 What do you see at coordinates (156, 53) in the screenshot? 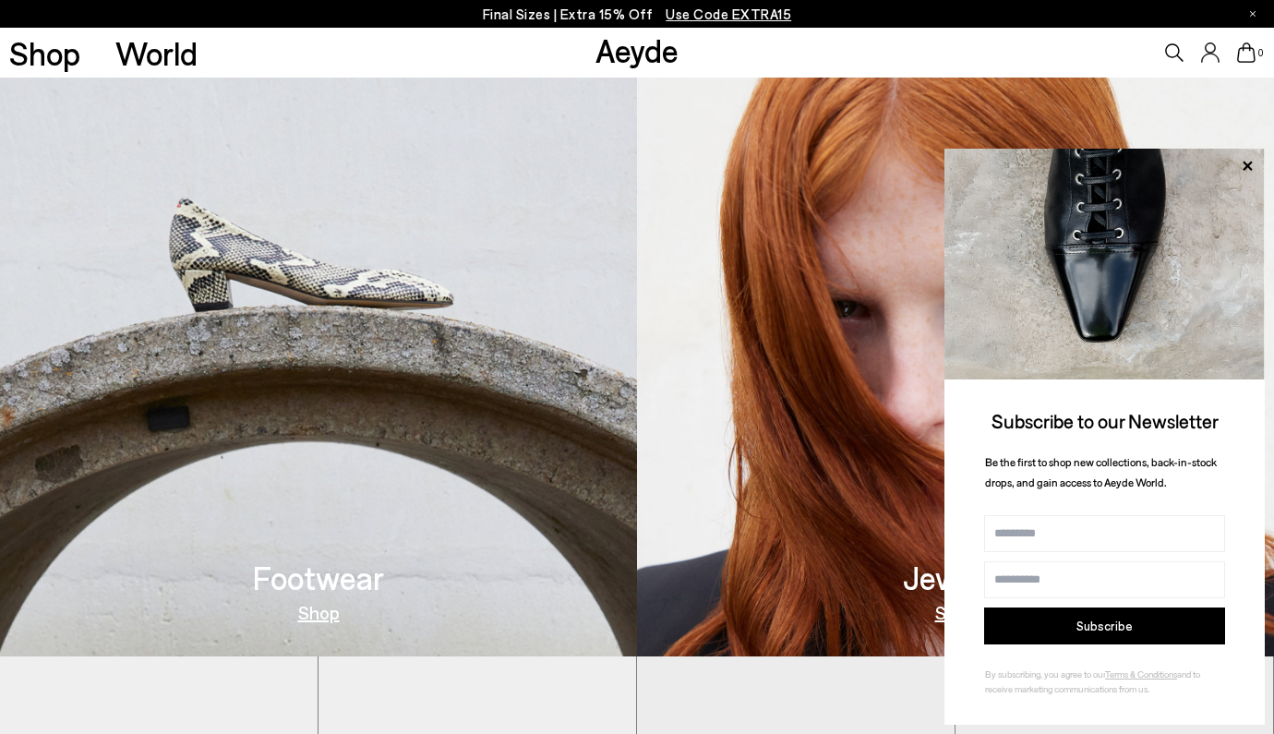
I see `a: World` at bounding box center [156, 53].